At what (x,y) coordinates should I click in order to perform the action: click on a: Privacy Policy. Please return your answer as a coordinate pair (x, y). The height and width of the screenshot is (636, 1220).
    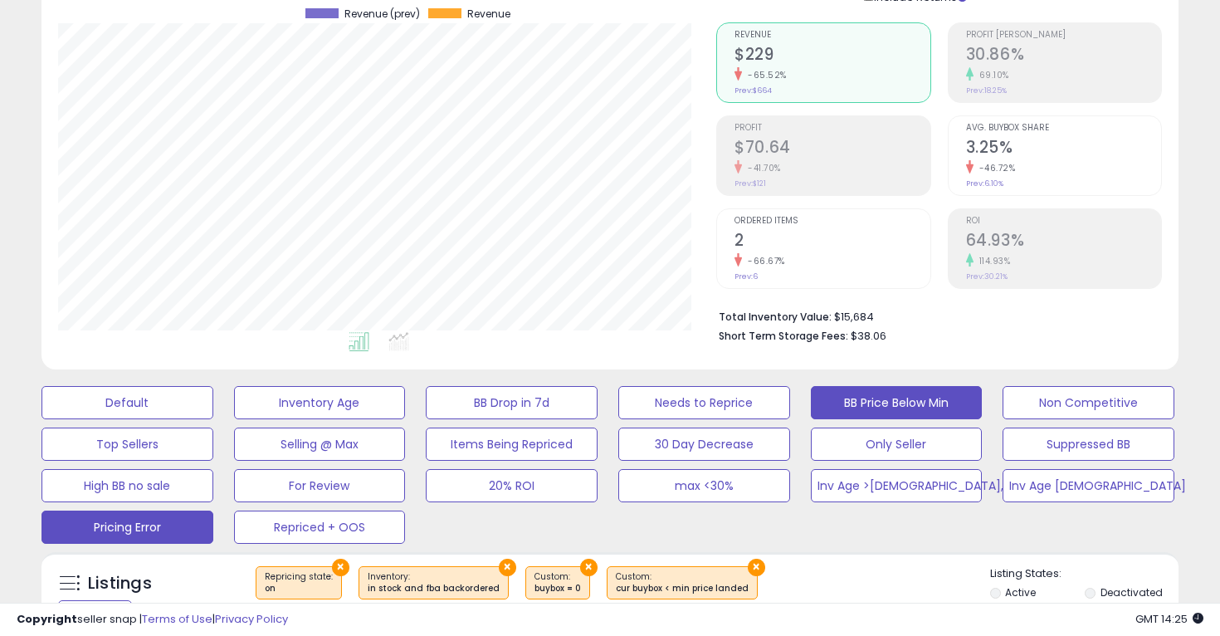
    Looking at the image, I should click on (252, 618).